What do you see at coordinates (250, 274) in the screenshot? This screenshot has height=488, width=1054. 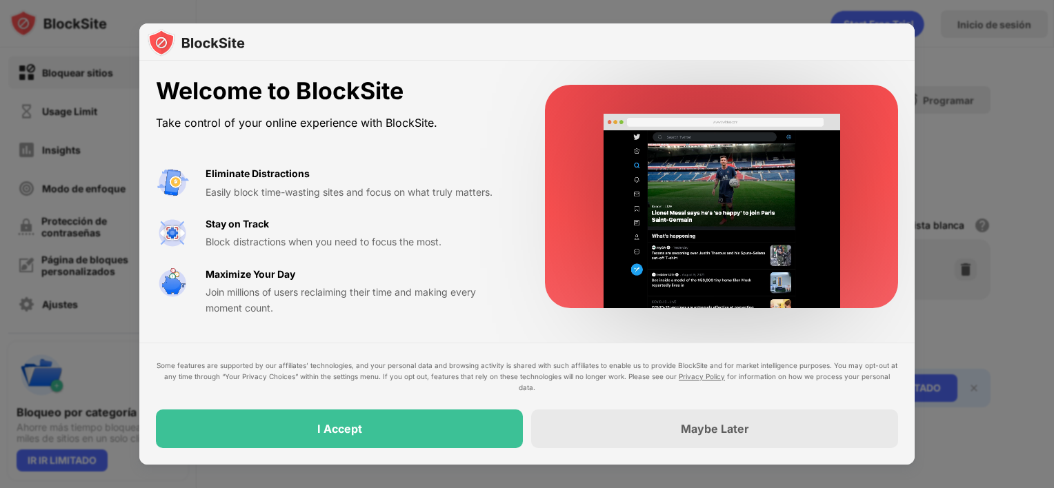 I see `div: Maximize Your Day` at bounding box center [250, 274].